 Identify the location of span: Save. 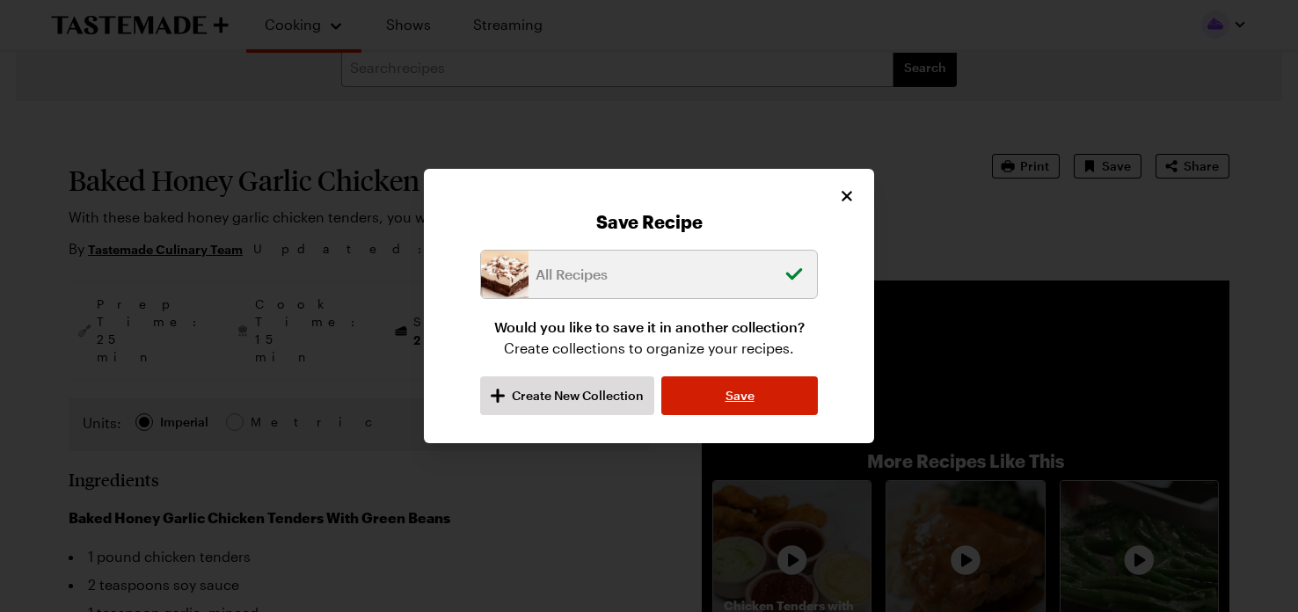
(739, 396).